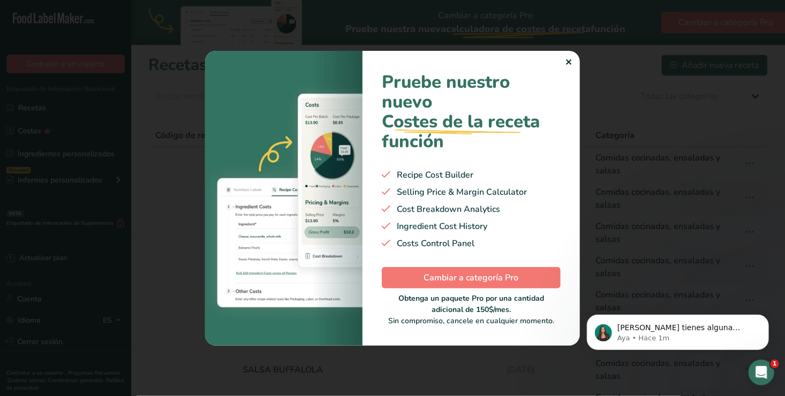  Describe the element at coordinates (471, 310) in the screenshot. I see `div: Sin compromiso, cancele en cualquier momento.` at that location.